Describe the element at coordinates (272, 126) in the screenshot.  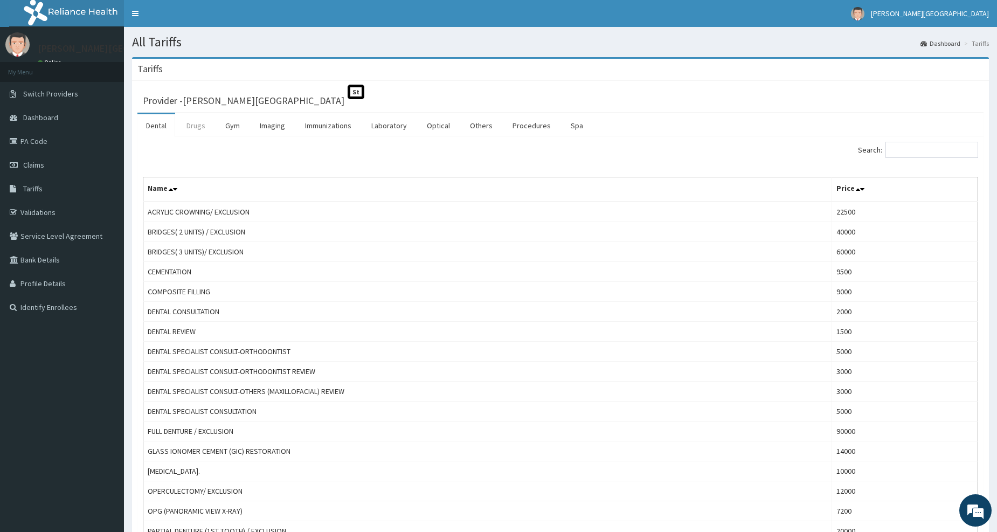
I see `a: Imaging` at that location.